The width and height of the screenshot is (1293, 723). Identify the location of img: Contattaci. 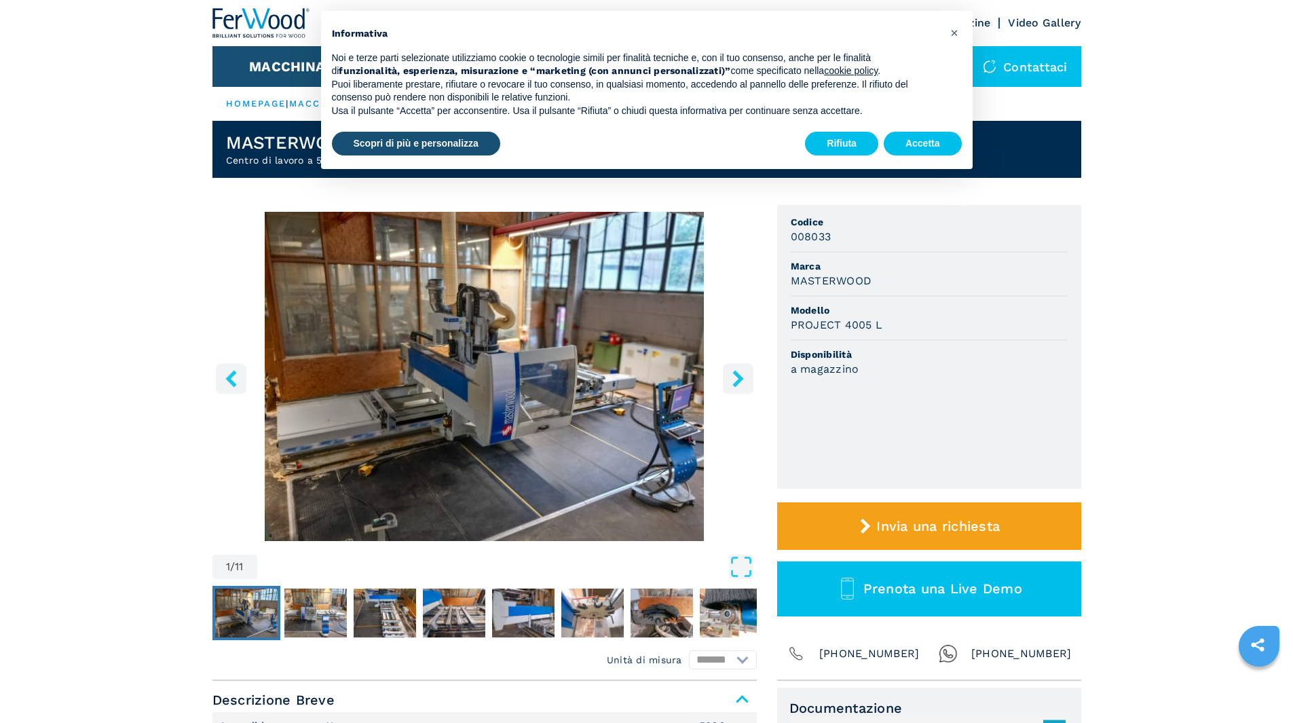
(990, 67).